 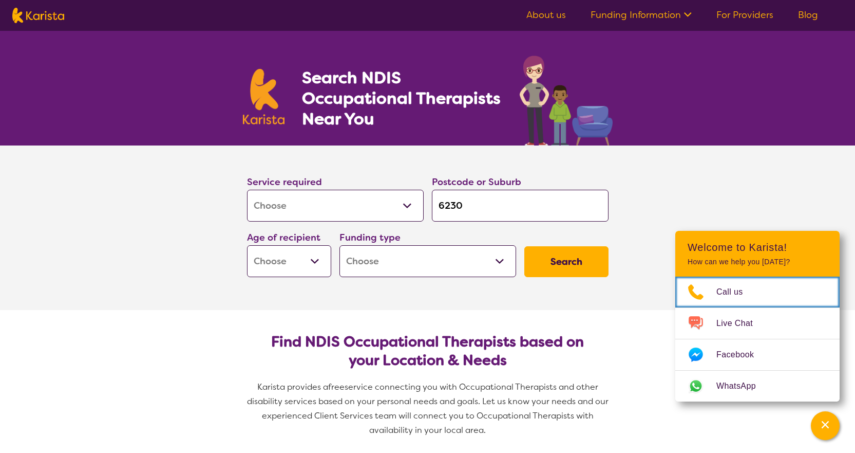 I want to click on div: Channel Menu, so click(x=758, y=316).